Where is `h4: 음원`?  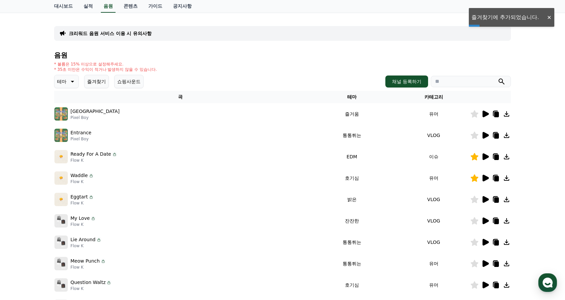 h4: 음원 is located at coordinates (282, 55).